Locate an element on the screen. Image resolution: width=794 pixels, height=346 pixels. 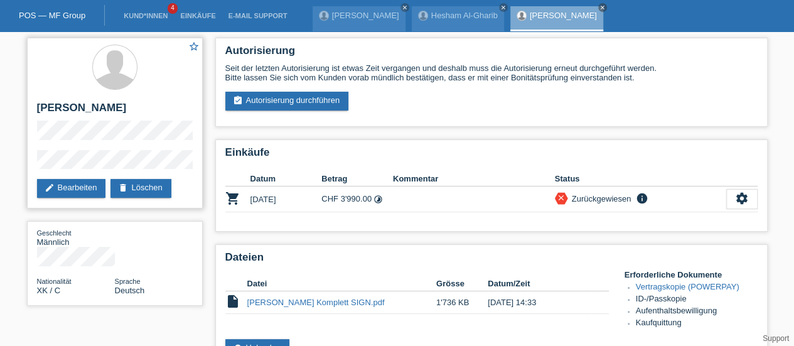
a: star_border is located at coordinates (194, 47).